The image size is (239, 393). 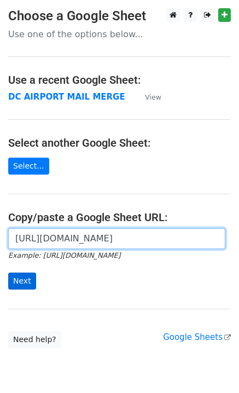 I want to click on a: Select..., so click(x=28, y=166).